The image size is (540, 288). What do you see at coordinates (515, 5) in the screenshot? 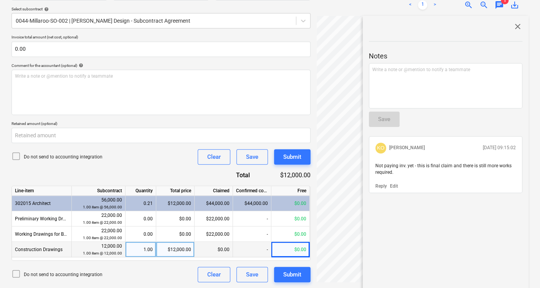
I see `span: save_alt` at bounding box center [515, 5].